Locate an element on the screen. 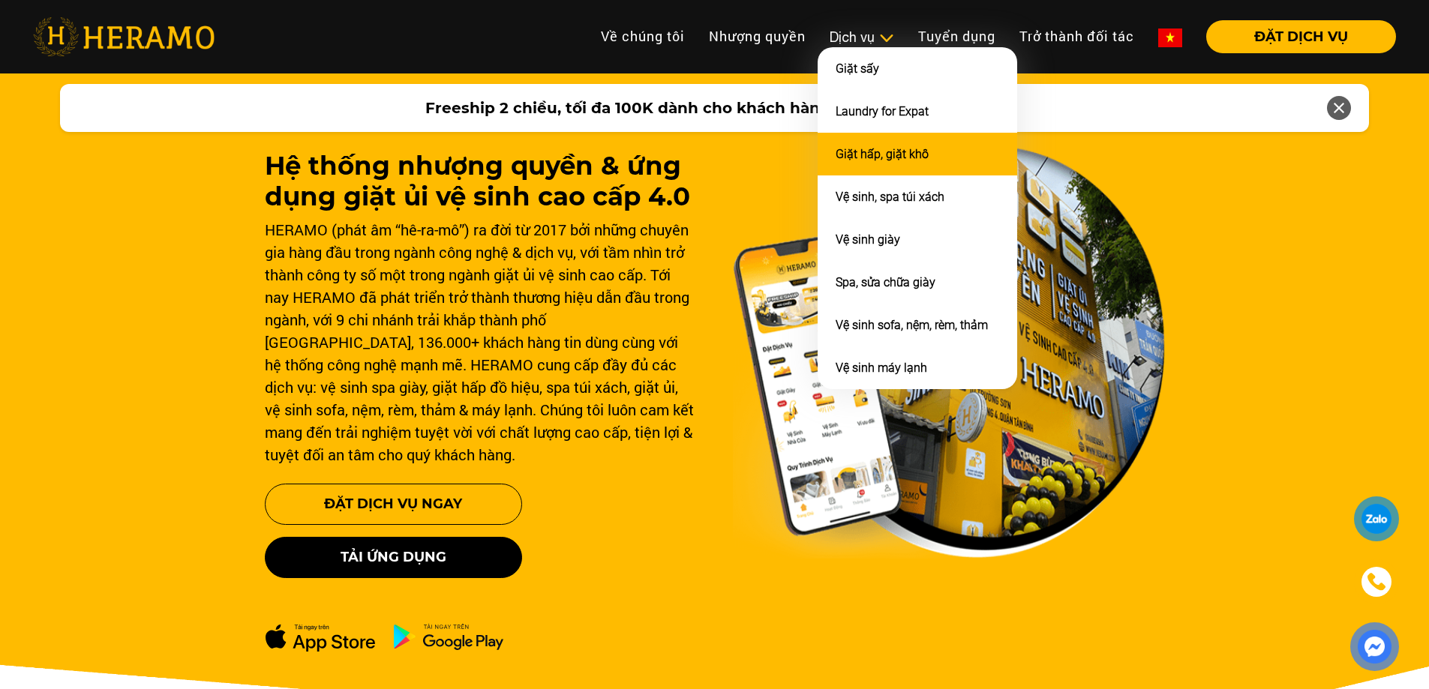 The width and height of the screenshot is (1429, 689). div: HERAMO (phát âm “hê-ra-mô”) ra đời từ 2017 bởi những chuyên gia hàng đầu trong ngành công nghệ & ... is located at coordinates (481, 342).